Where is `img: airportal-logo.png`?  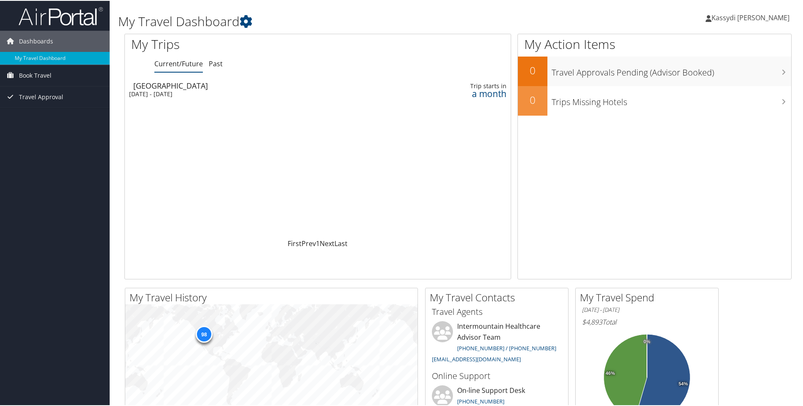
img: airportal-logo.png is located at coordinates (61, 15).